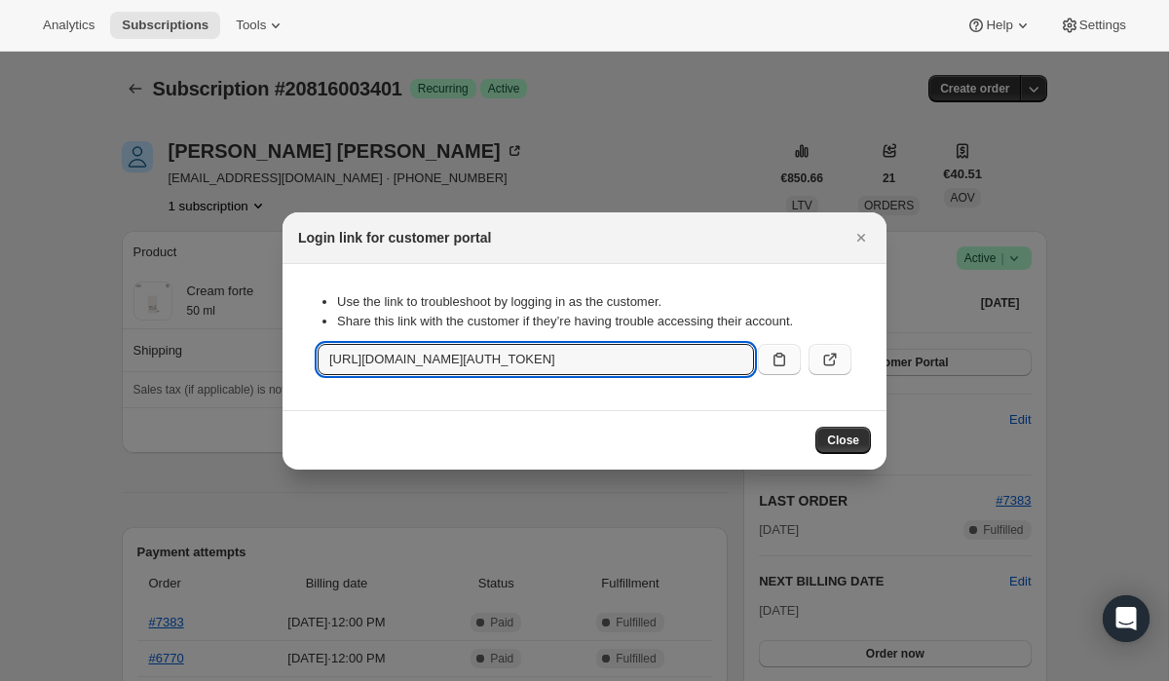 The image size is (1169, 681). I want to click on button: Help, so click(999, 25).